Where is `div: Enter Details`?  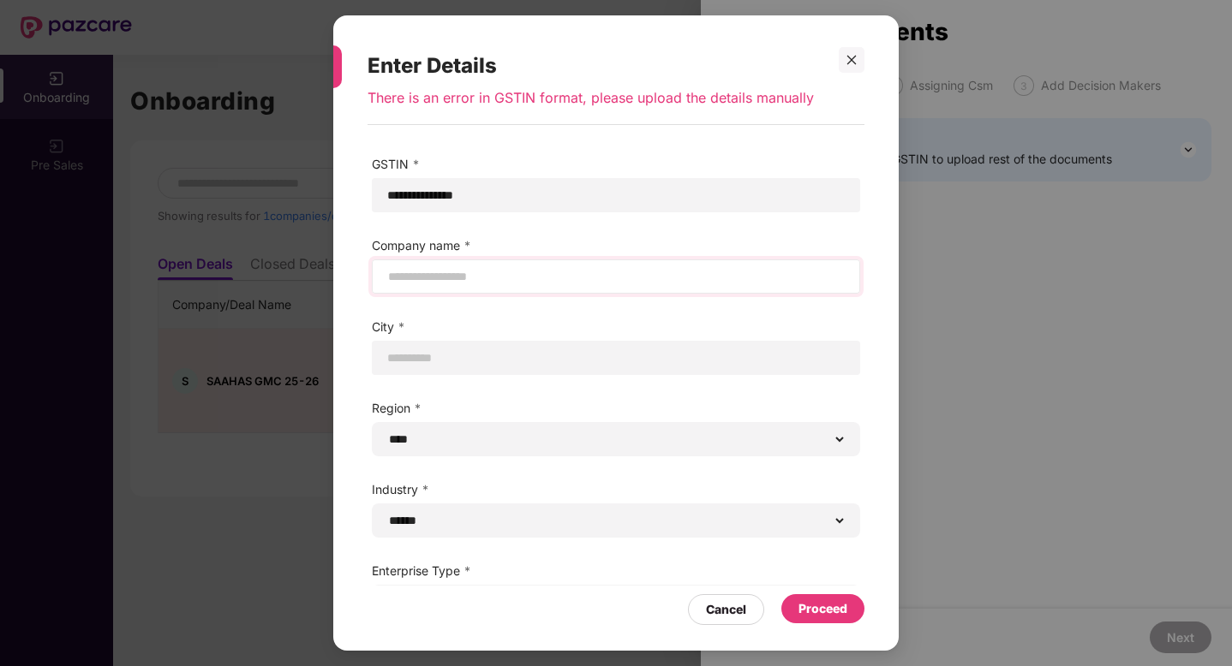 div: Enter Details is located at coordinates (595, 61).